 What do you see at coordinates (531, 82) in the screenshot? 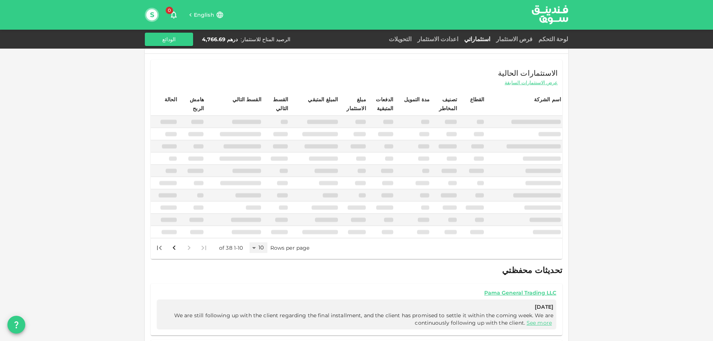
I see `span: عرض الاستثمارات السابقة` at bounding box center [531, 82].